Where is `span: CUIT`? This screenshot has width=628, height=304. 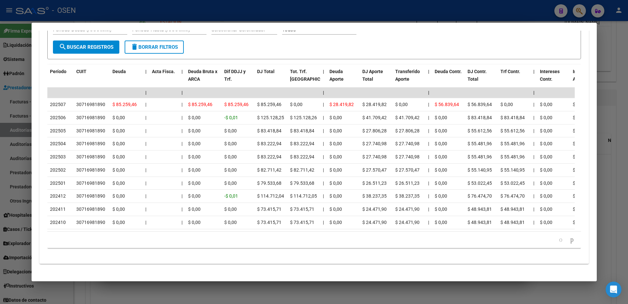 span: CUIT is located at coordinates (81, 71).